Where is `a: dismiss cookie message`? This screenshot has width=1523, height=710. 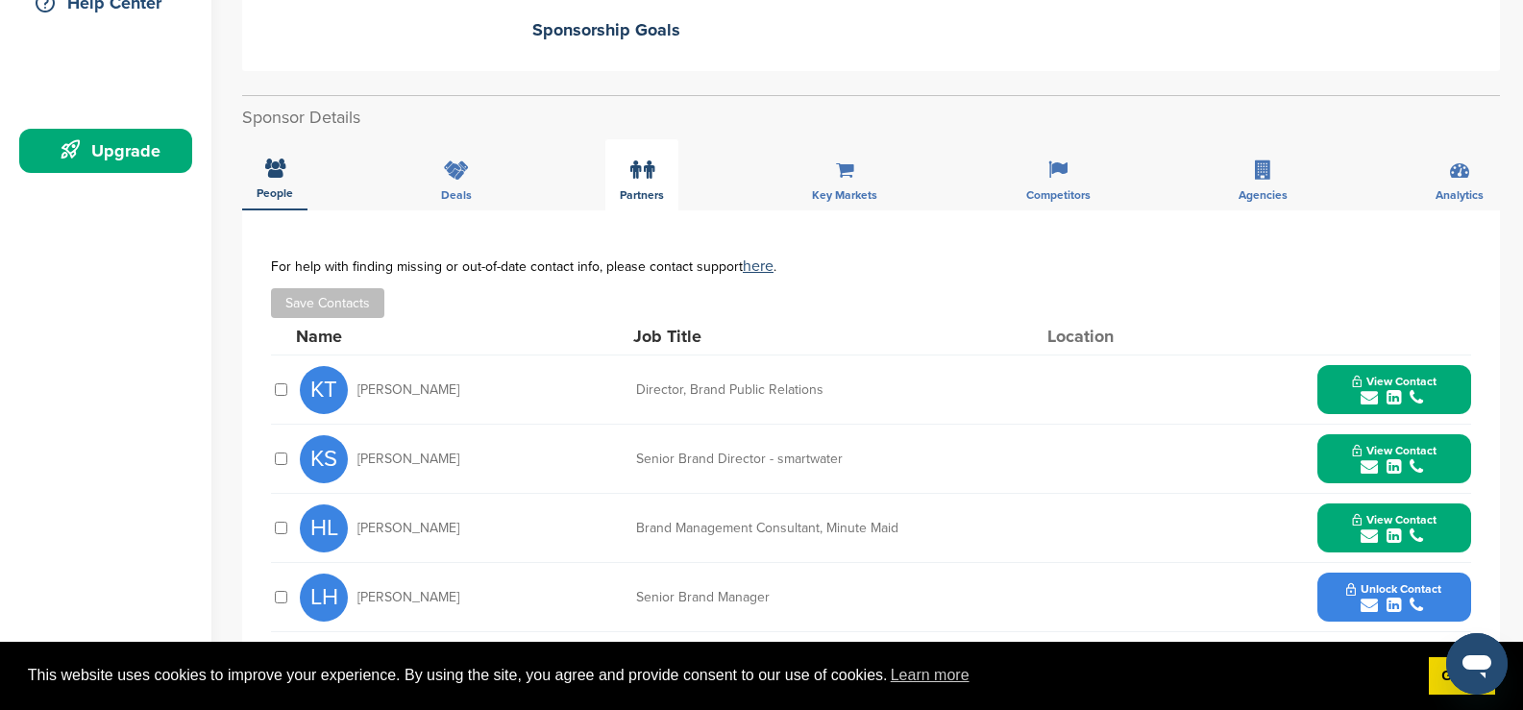
a: dismiss cookie message is located at coordinates (1462, 676).